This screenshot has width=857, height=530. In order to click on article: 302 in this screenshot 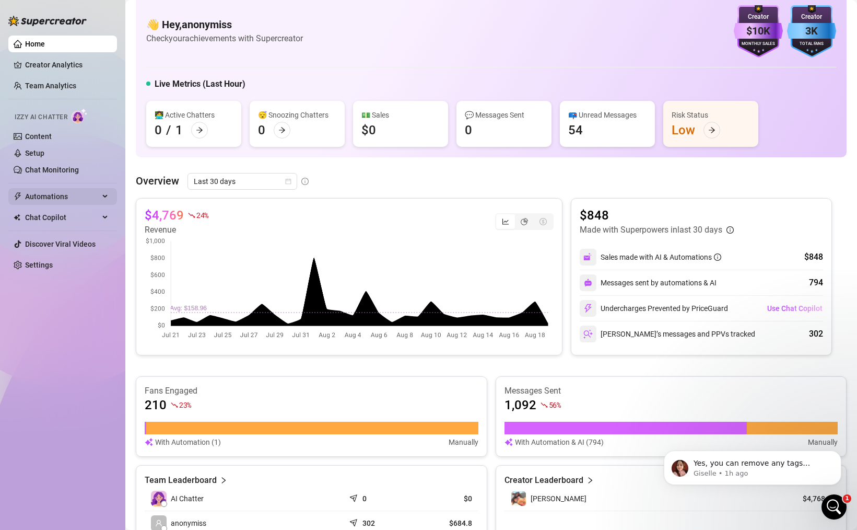, I will do `click(369, 523)`.